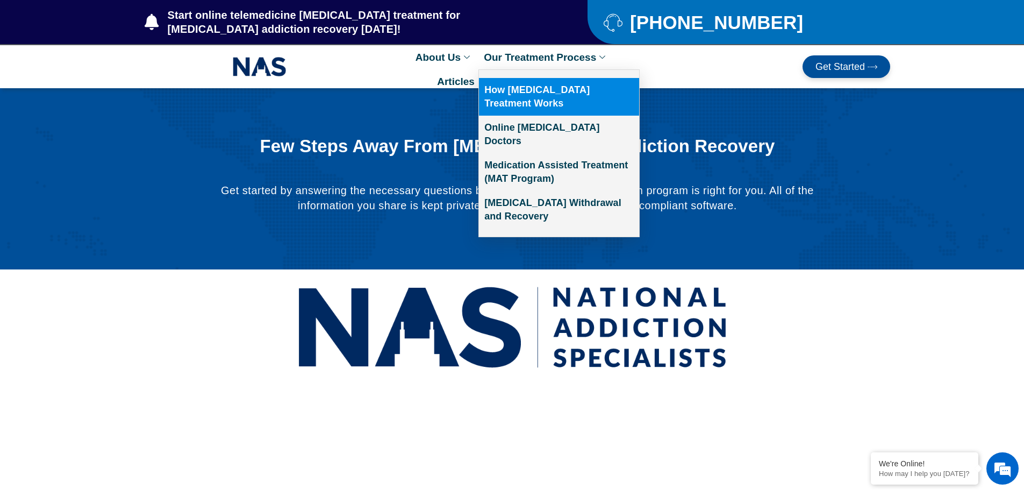  I want to click on a: Medication Assisted Treatment (MAT Program), so click(559, 172).